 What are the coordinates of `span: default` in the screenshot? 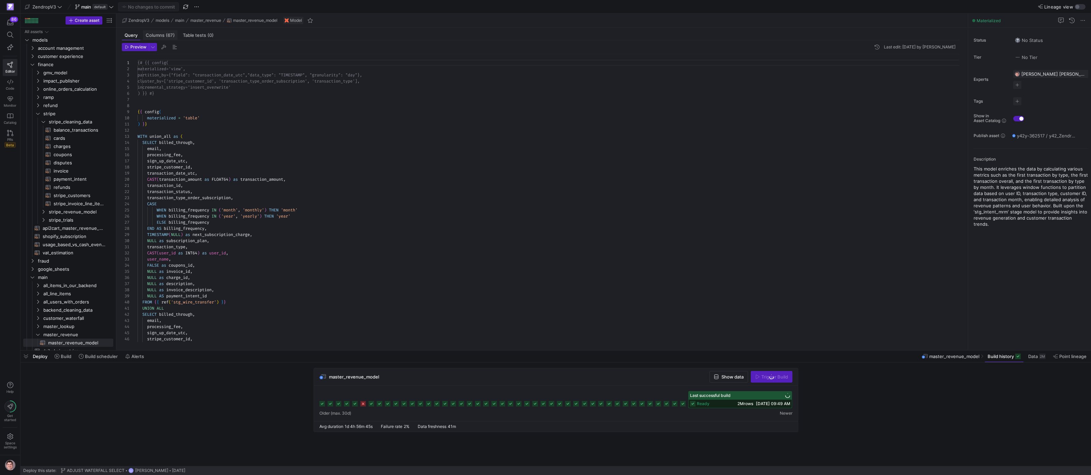 It's located at (100, 7).